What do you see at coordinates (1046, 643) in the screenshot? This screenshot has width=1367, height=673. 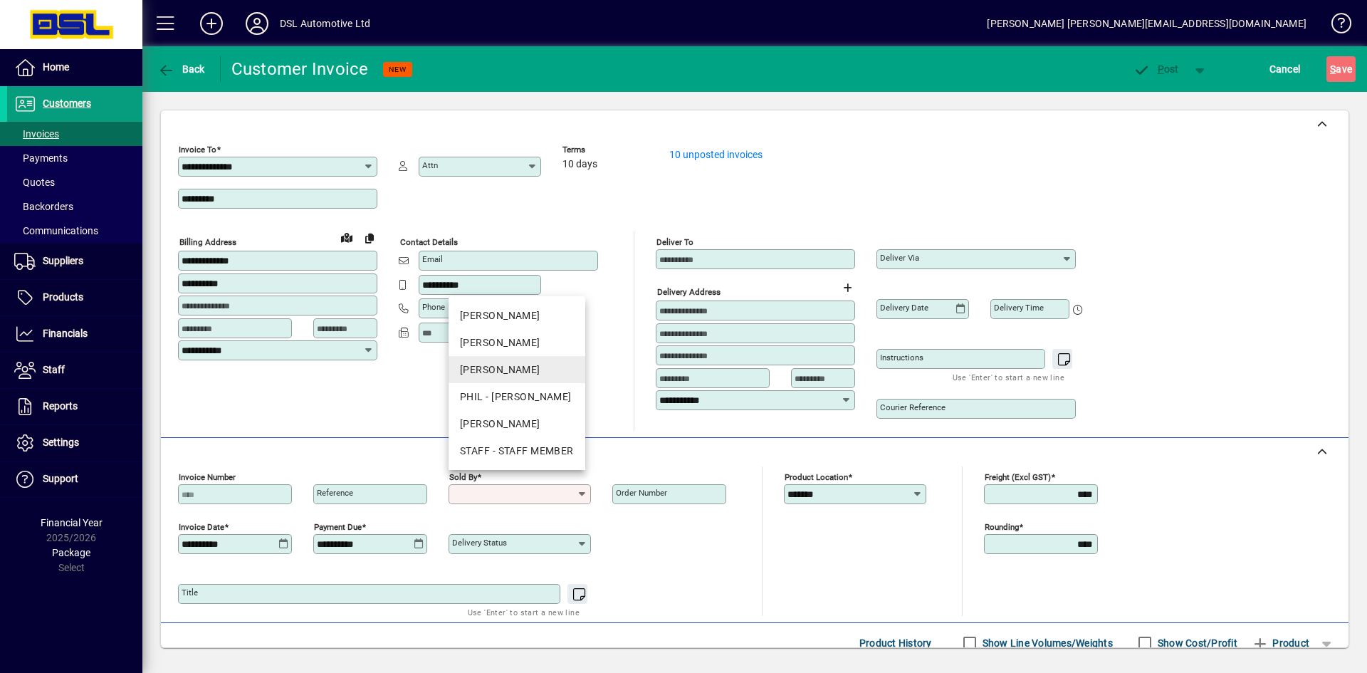 I see `label: Show Line Volumes/Weights` at bounding box center [1046, 643].